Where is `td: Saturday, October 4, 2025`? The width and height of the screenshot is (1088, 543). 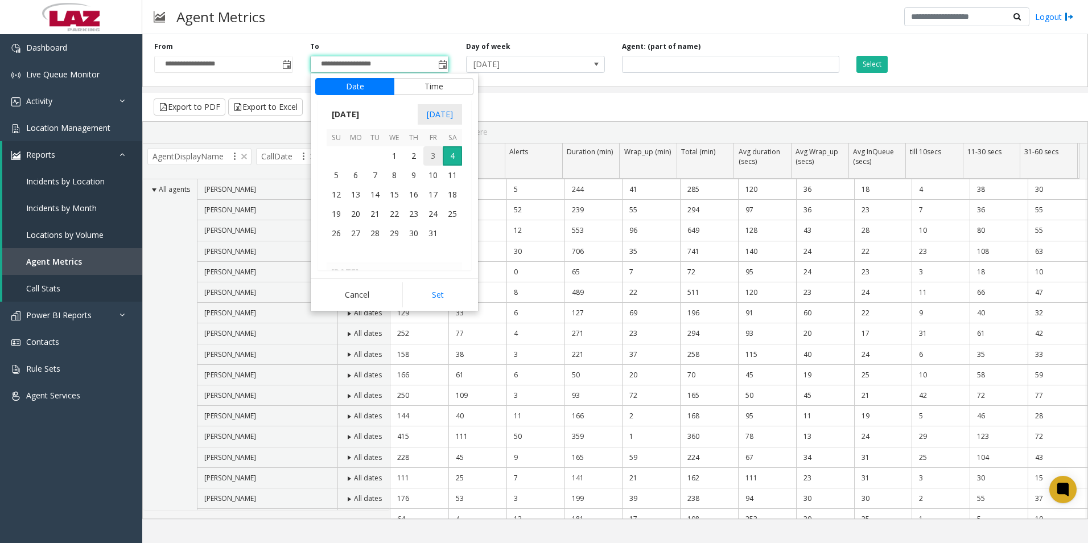 td: Saturday, October 4, 2025 is located at coordinates (452, 156).